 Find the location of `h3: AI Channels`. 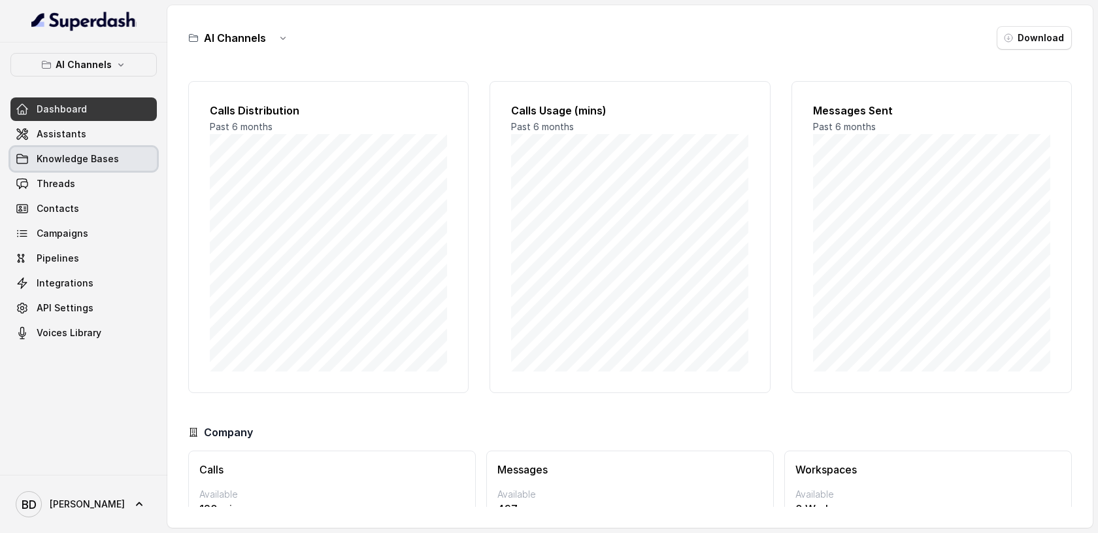

h3: AI Channels is located at coordinates (235, 38).